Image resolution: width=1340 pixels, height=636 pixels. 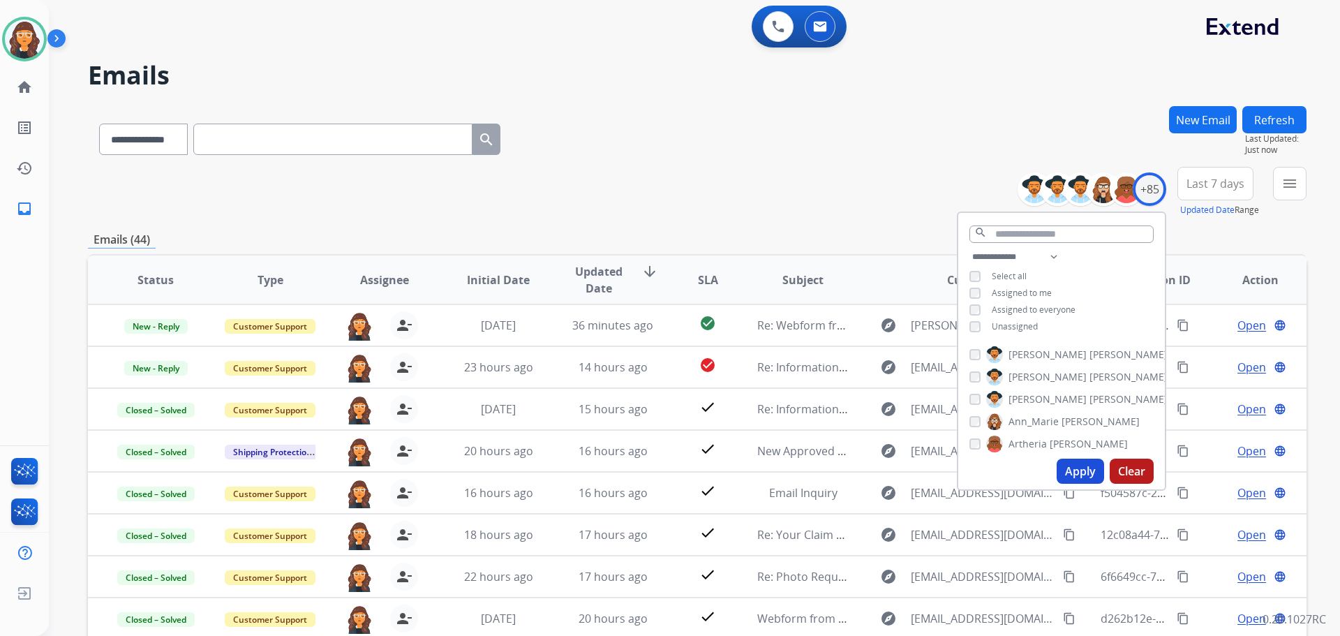 What do you see at coordinates (1027, 444) in the screenshot?
I see `span: Artheria` at bounding box center [1027, 444].